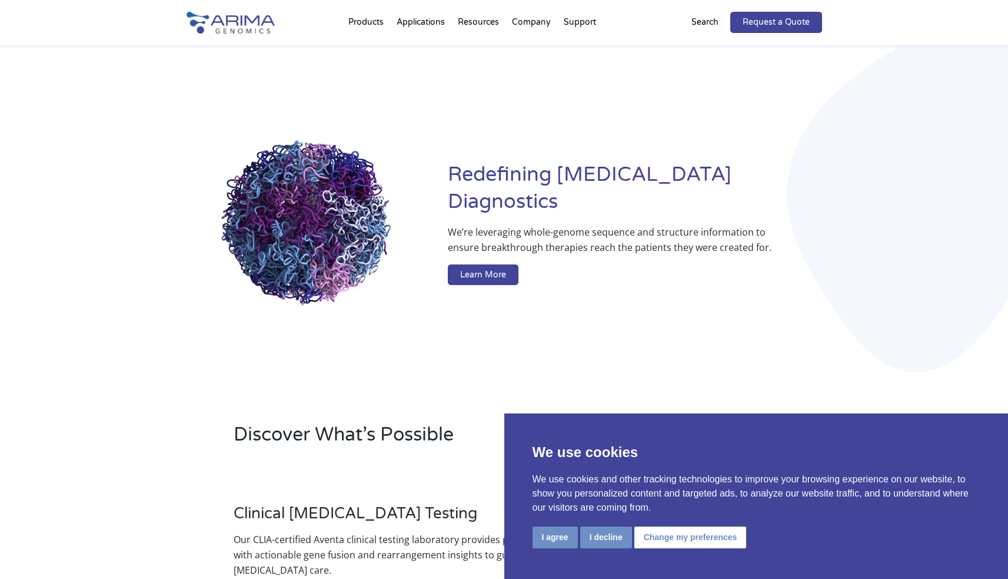 Image resolution: width=1008 pixels, height=579 pixels. I want to click on button: Change my preferences, so click(691, 537).